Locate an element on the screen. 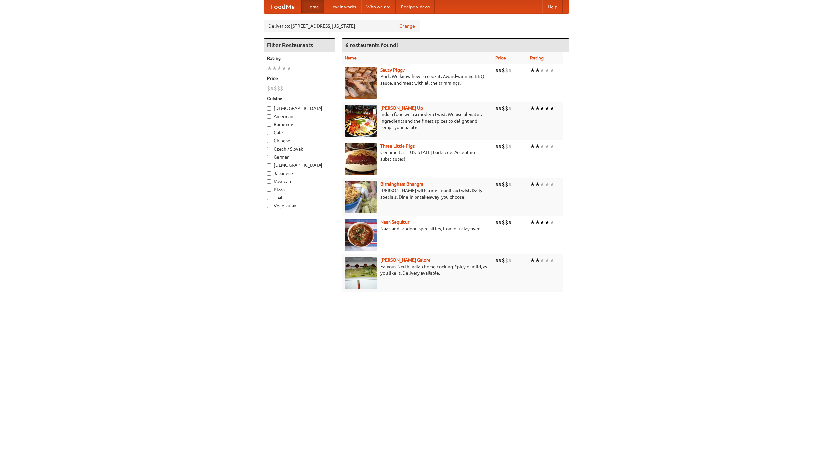  img: saucy.jpg is located at coordinates (361, 83).